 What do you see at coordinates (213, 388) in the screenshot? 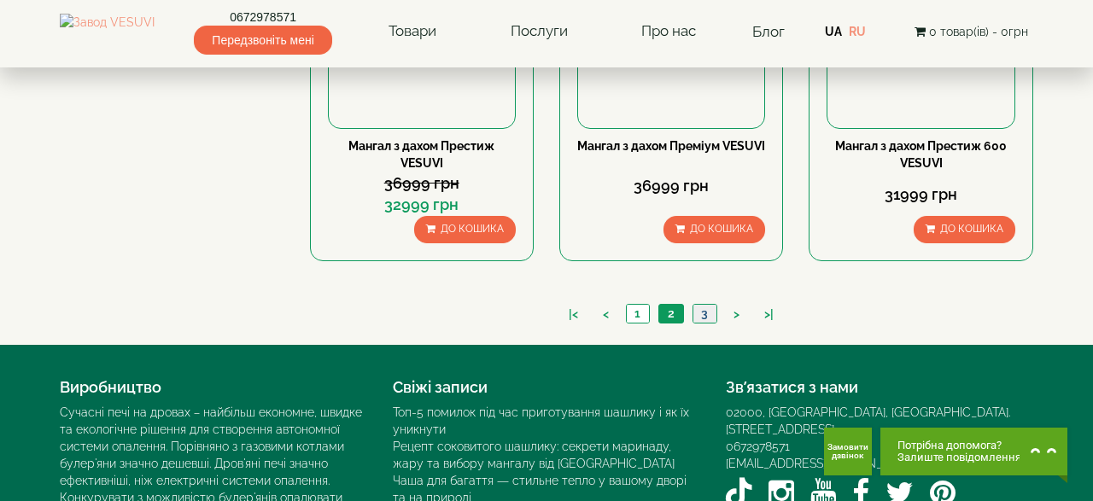
I see `h4: Виробництво` at bounding box center [213, 388].